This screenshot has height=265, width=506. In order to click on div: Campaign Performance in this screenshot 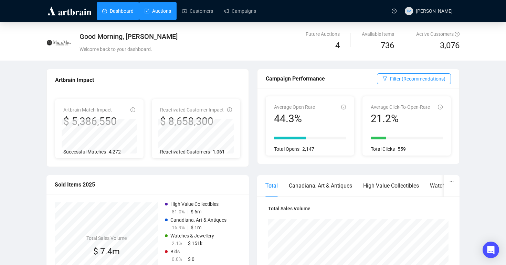, I will do `click(321, 78)`.